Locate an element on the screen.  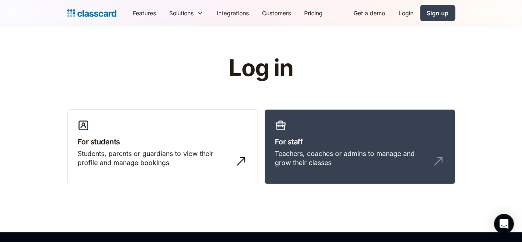
a: Features is located at coordinates (145, 13).